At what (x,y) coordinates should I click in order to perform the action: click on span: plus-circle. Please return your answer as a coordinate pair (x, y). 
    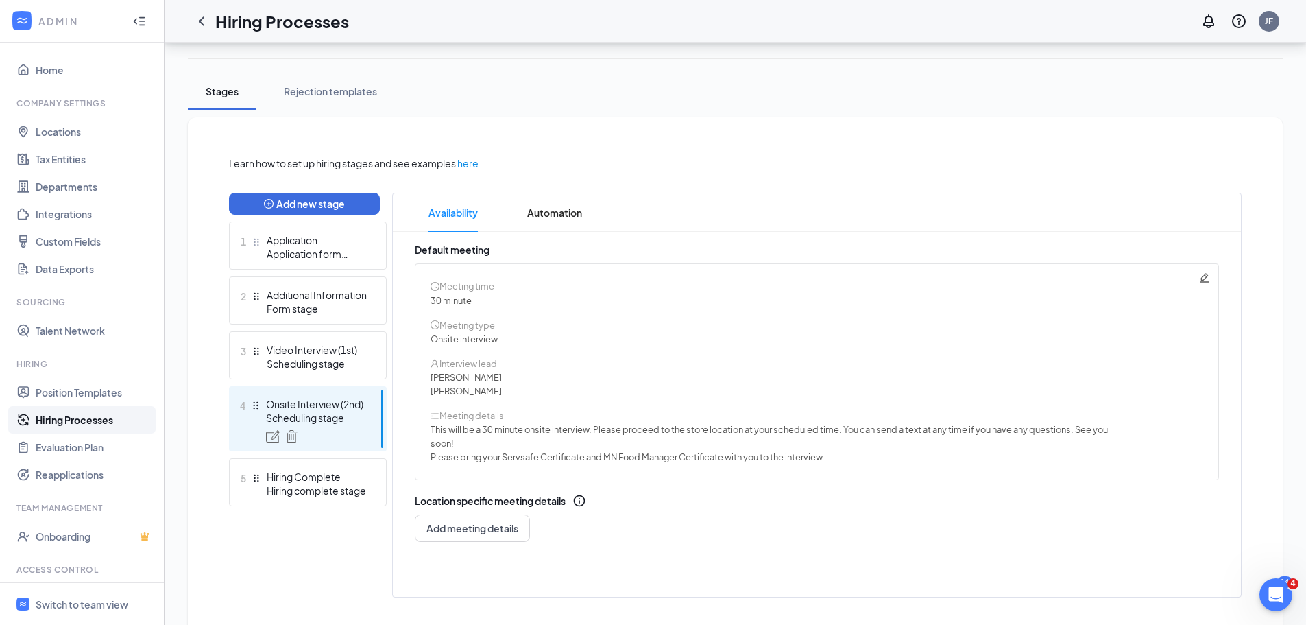
    Looking at the image, I should click on (269, 204).